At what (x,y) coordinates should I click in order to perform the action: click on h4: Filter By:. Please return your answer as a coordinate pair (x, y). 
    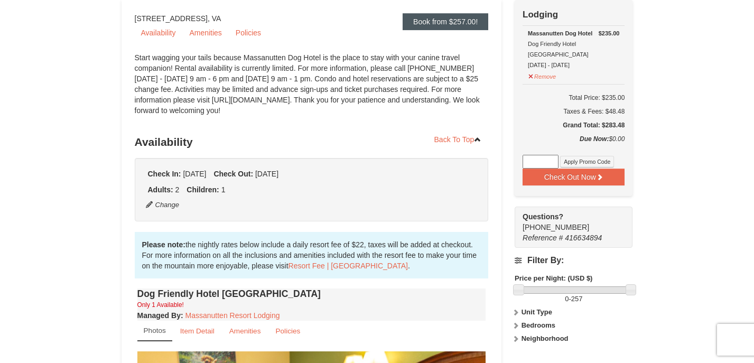
    Looking at the image, I should click on (573, 261).